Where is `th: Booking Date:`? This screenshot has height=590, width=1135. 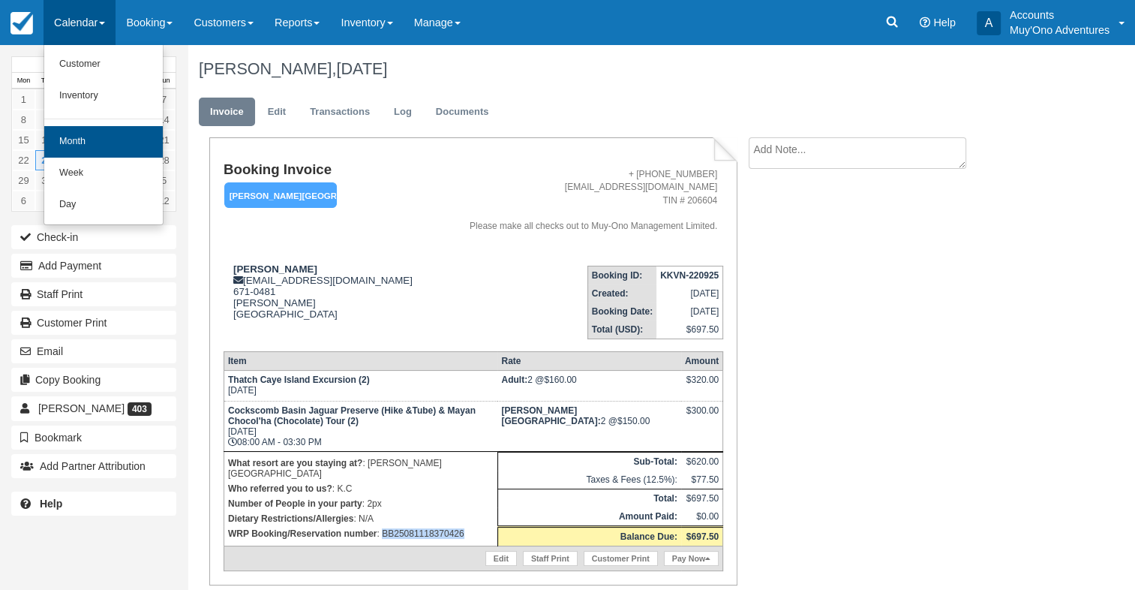 th: Booking Date: is located at coordinates (622, 311).